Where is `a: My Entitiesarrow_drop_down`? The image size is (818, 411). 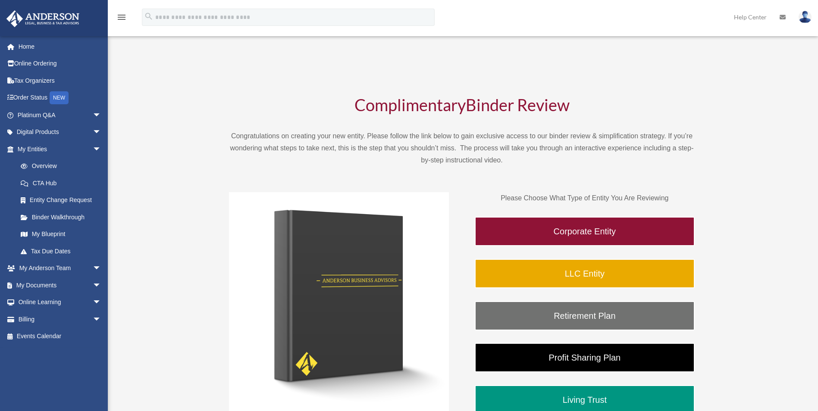
a: My Entitiesarrow_drop_down is located at coordinates (60, 149).